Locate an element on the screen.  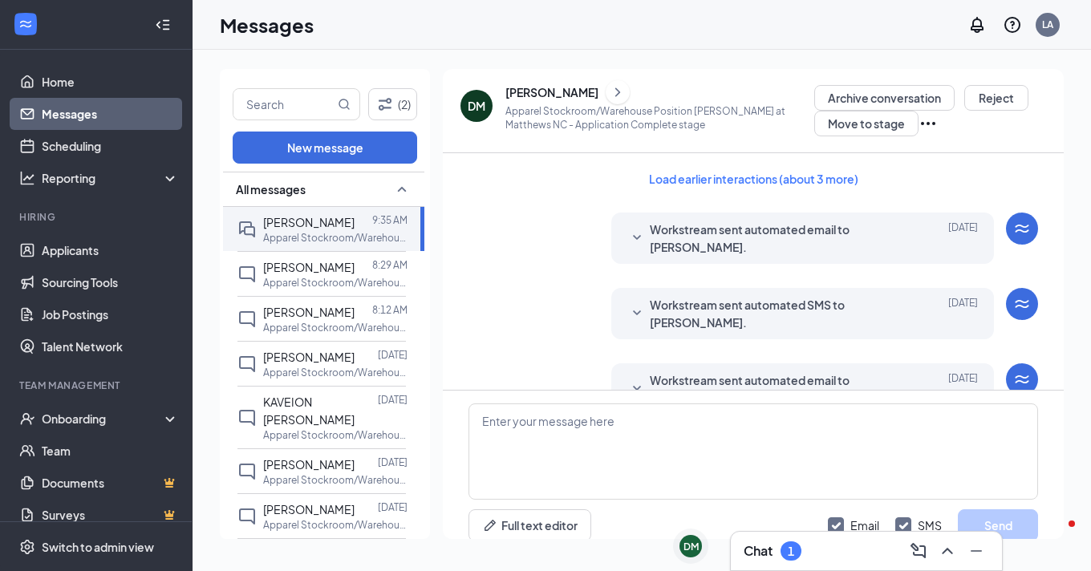
p: 9:35 AM is located at coordinates (390, 220).